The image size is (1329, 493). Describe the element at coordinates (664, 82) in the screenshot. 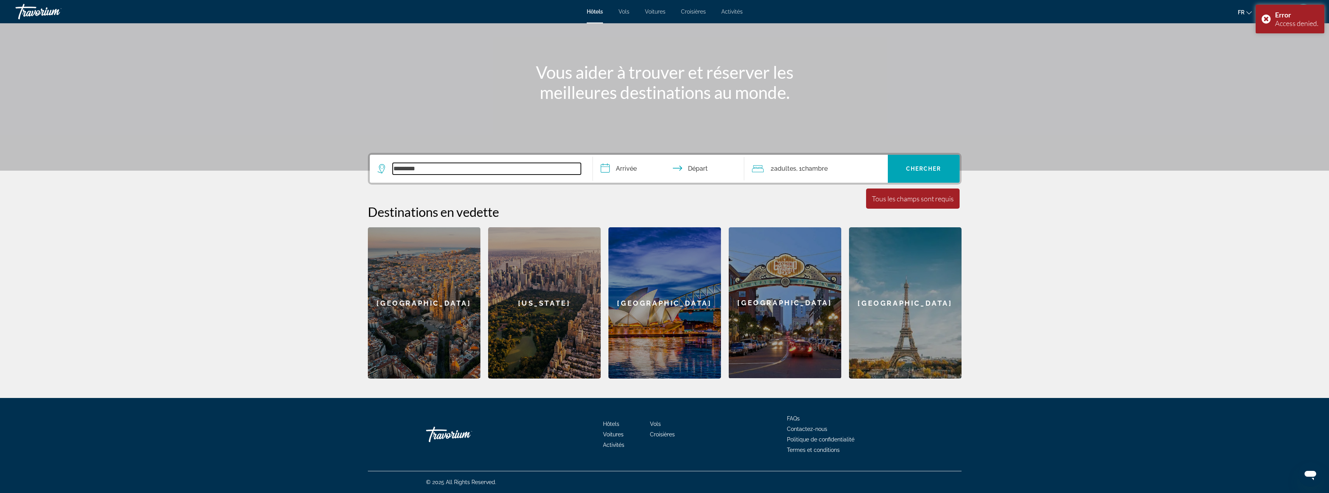

I see `h1: Vous aider à trouver et réserver les meilleures destinations au monde.` at that location.